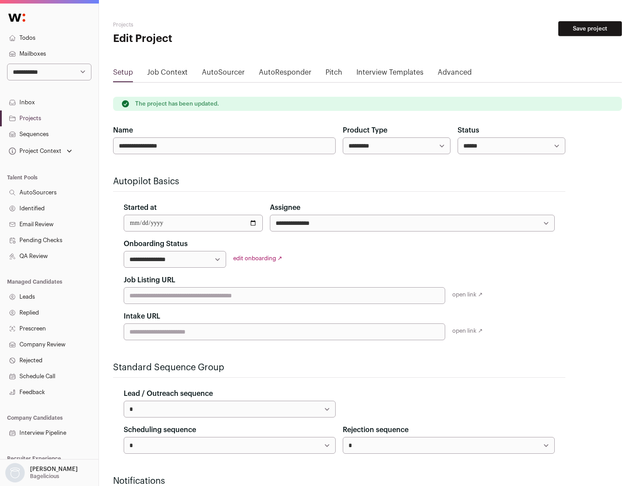  I want to click on a: Job Context, so click(167, 74).